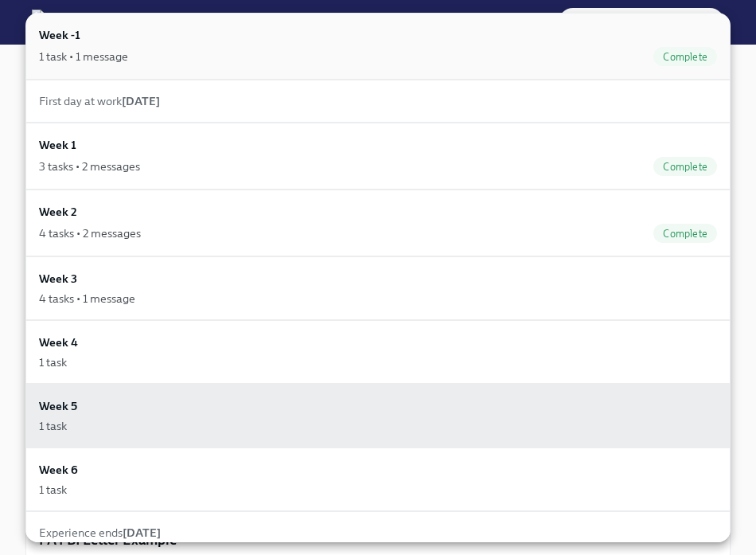  I want to click on a: Week -11 task • 1 messageComplete, so click(378, 46).